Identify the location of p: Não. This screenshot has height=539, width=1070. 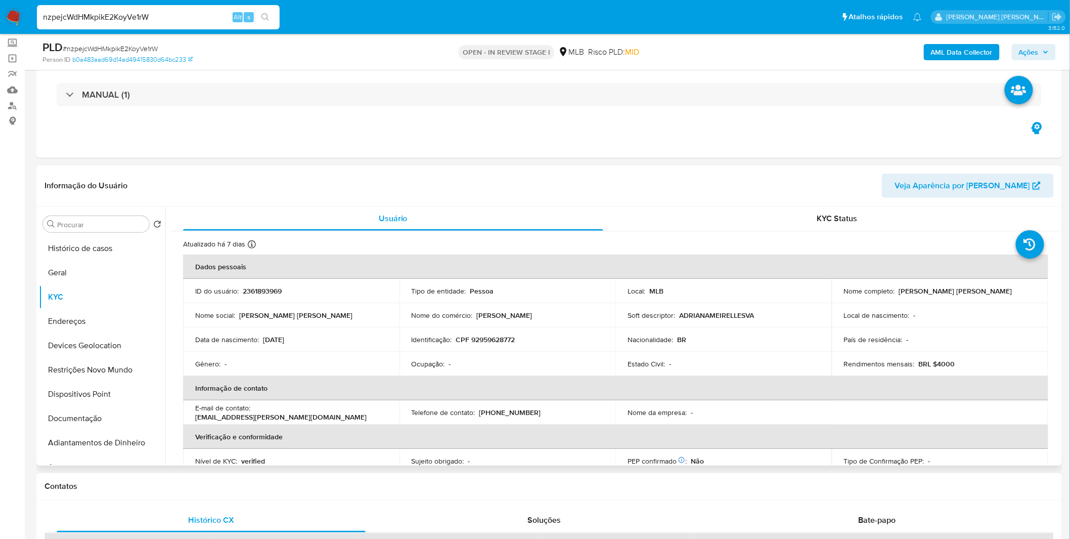
(698, 461).